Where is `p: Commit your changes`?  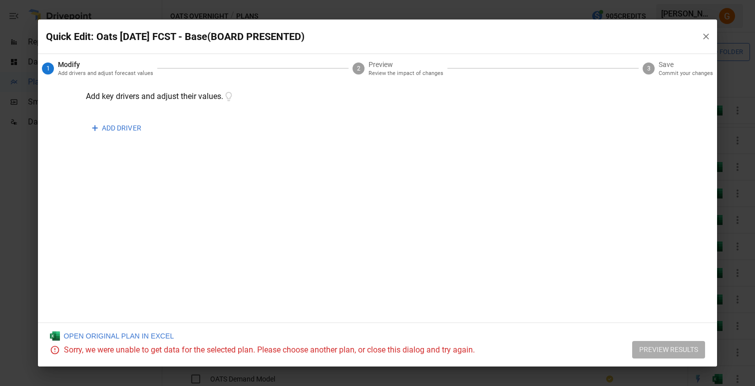 p: Commit your changes is located at coordinates (686, 73).